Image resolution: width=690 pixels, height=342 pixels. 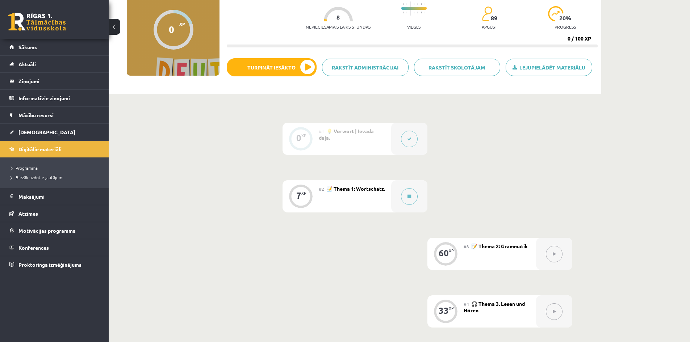 I want to click on span: Konferences, so click(x=34, y=248).